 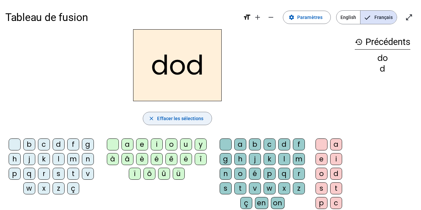 What do you see at coordinates (149, 174) in the screenshot?
I see `div: ô` at bounding box center [149, 174].